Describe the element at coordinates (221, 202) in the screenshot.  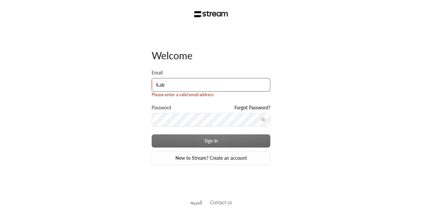
I see `button: Contact us` at that location.